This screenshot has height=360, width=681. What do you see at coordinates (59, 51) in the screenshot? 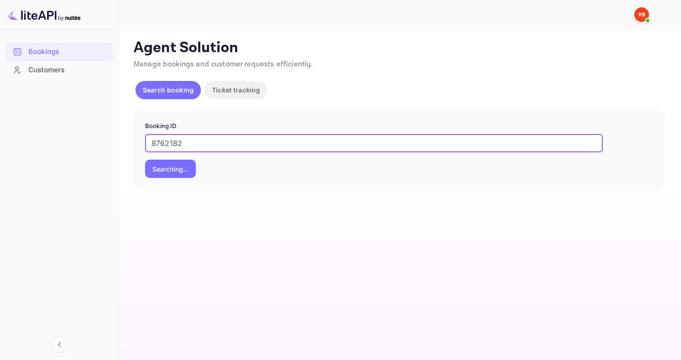
I see `a: Bookings` at bounding box center [59, 51].